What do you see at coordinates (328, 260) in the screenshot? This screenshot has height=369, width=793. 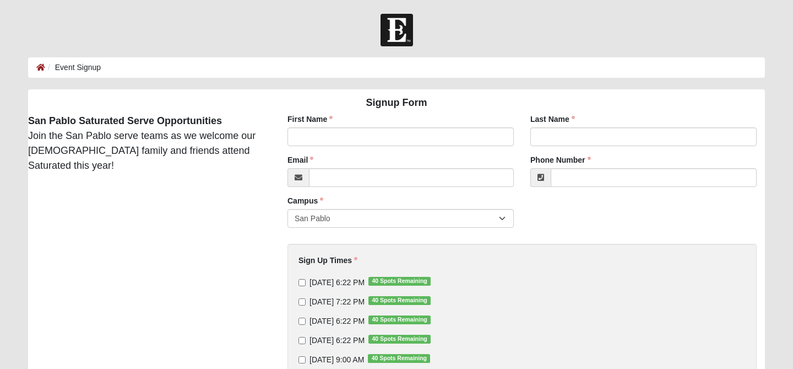 I see `label: Sign Up Times` at bounding box center [328, 260].